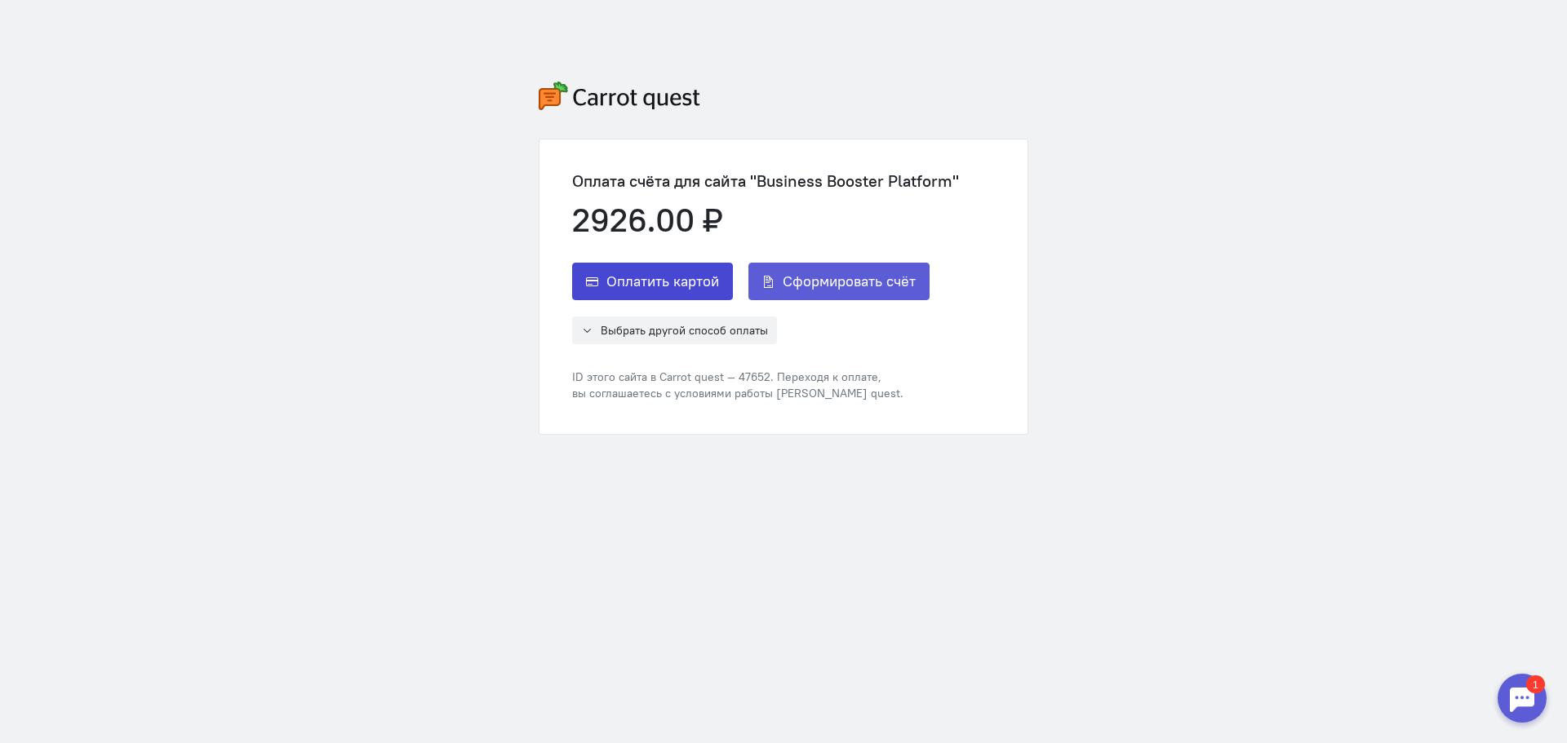  What do you see at coordinates (765, 181) in the screenshot?
I see `div: Оплата счёта для сайта "Business Booster Platform"` at bounding box center [765, 181].